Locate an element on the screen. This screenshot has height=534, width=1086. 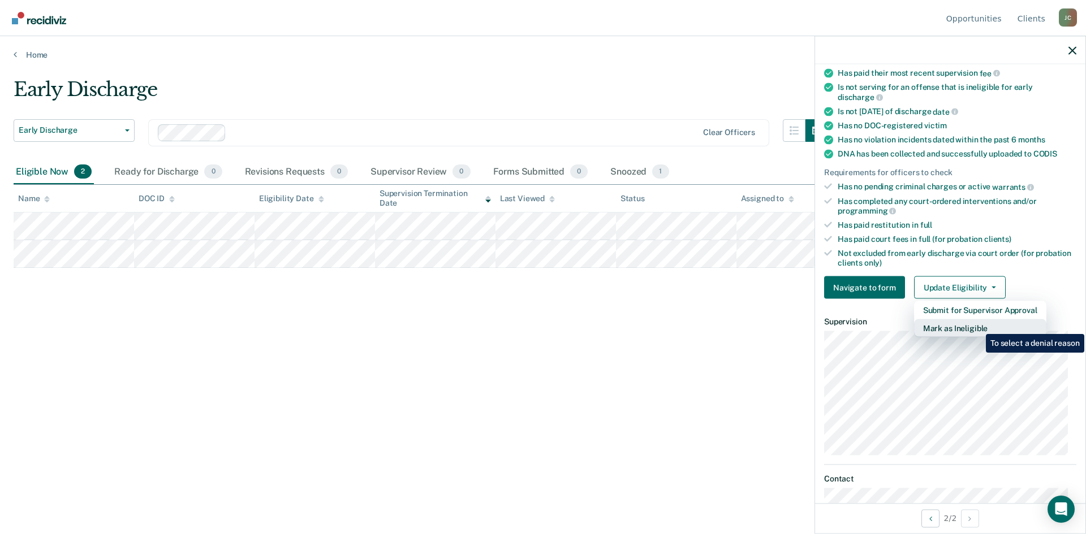
div: DOC ID is located at coordinates (157, 198).